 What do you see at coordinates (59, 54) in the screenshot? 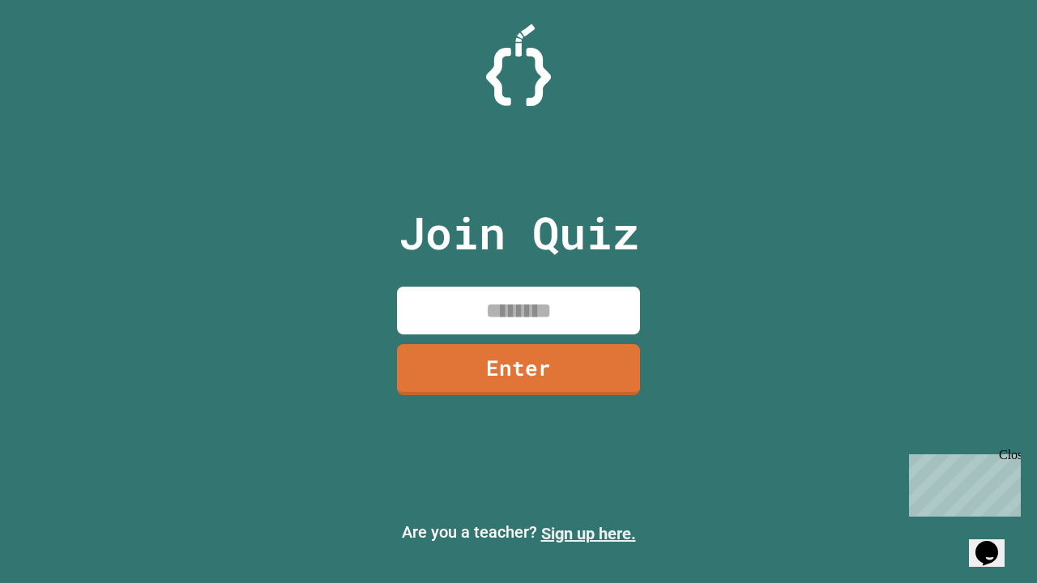
I see `div: Chat with us now!Close` at bounding box center [59, 54].